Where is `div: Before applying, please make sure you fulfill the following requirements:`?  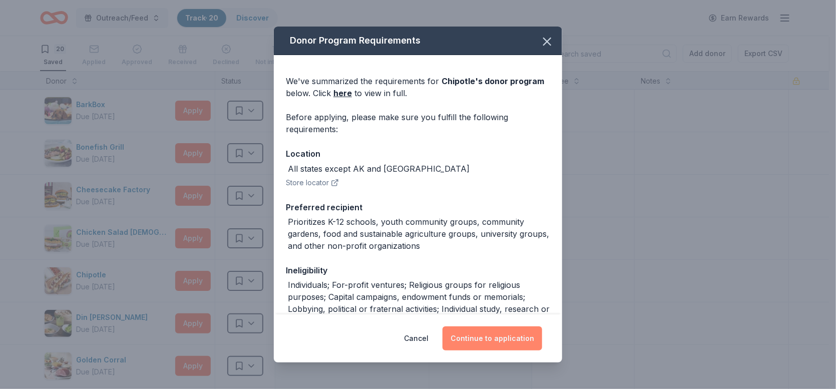
div: Before applying, please make sure you fulfill the following requirements: is located at coordinates (418, 123).